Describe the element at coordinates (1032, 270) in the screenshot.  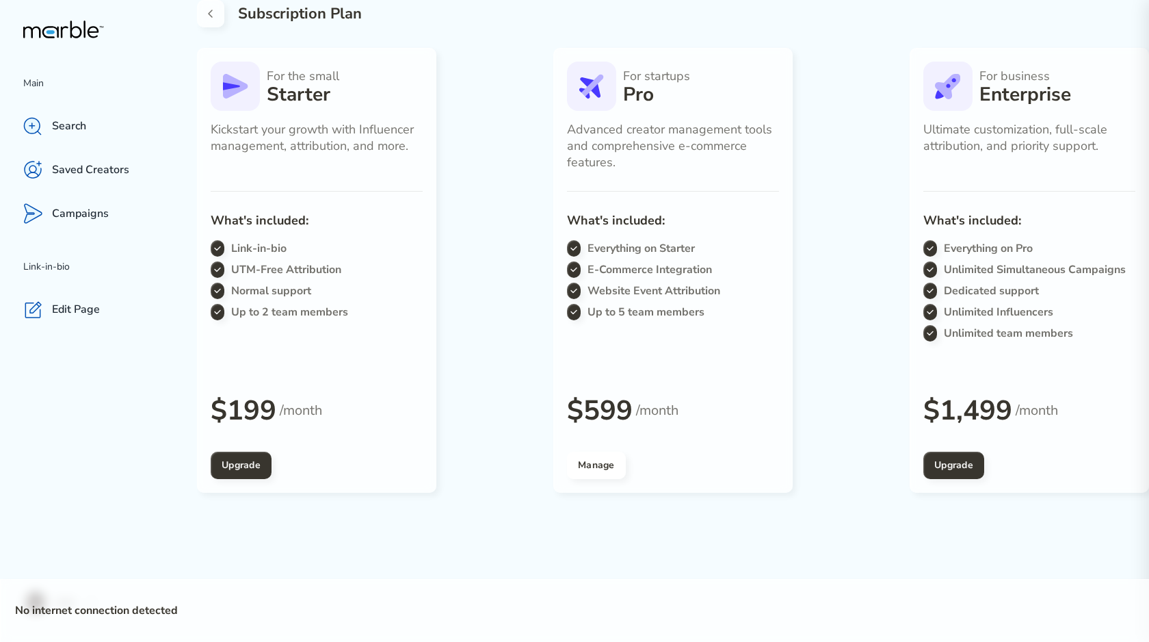
I see `p: Unlimited Simultaneous Campaigns` at that location.